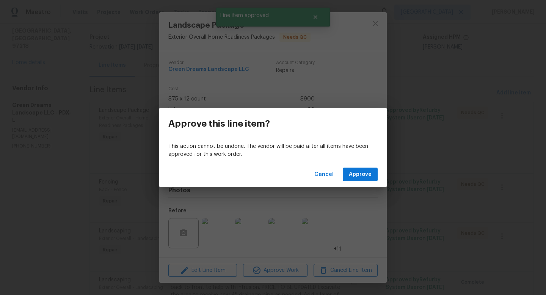 The image size is (546, 295). What do you see at coordinates (273, 151) in the screenshot?
I see `p: This action cannot be undone. The vendor will be paid after all items have been approved for this...` at bounding box center [273, 151].